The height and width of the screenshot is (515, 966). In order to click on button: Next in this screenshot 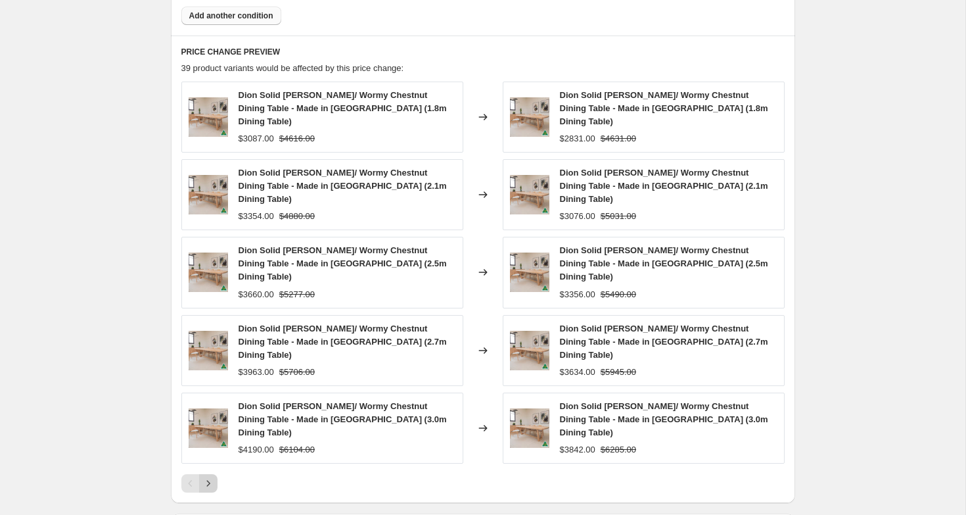, I will do `click(208, 483)`.